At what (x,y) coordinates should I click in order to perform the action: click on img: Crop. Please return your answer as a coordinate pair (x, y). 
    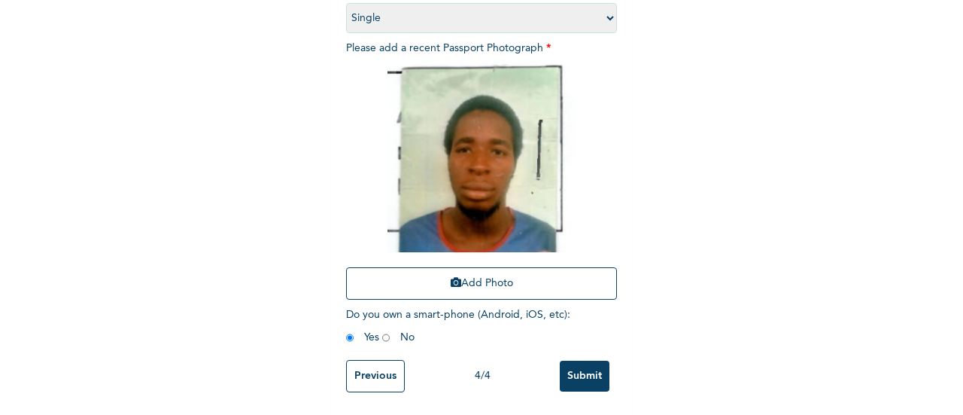
    Looking at the image, I should click on (482, 158).